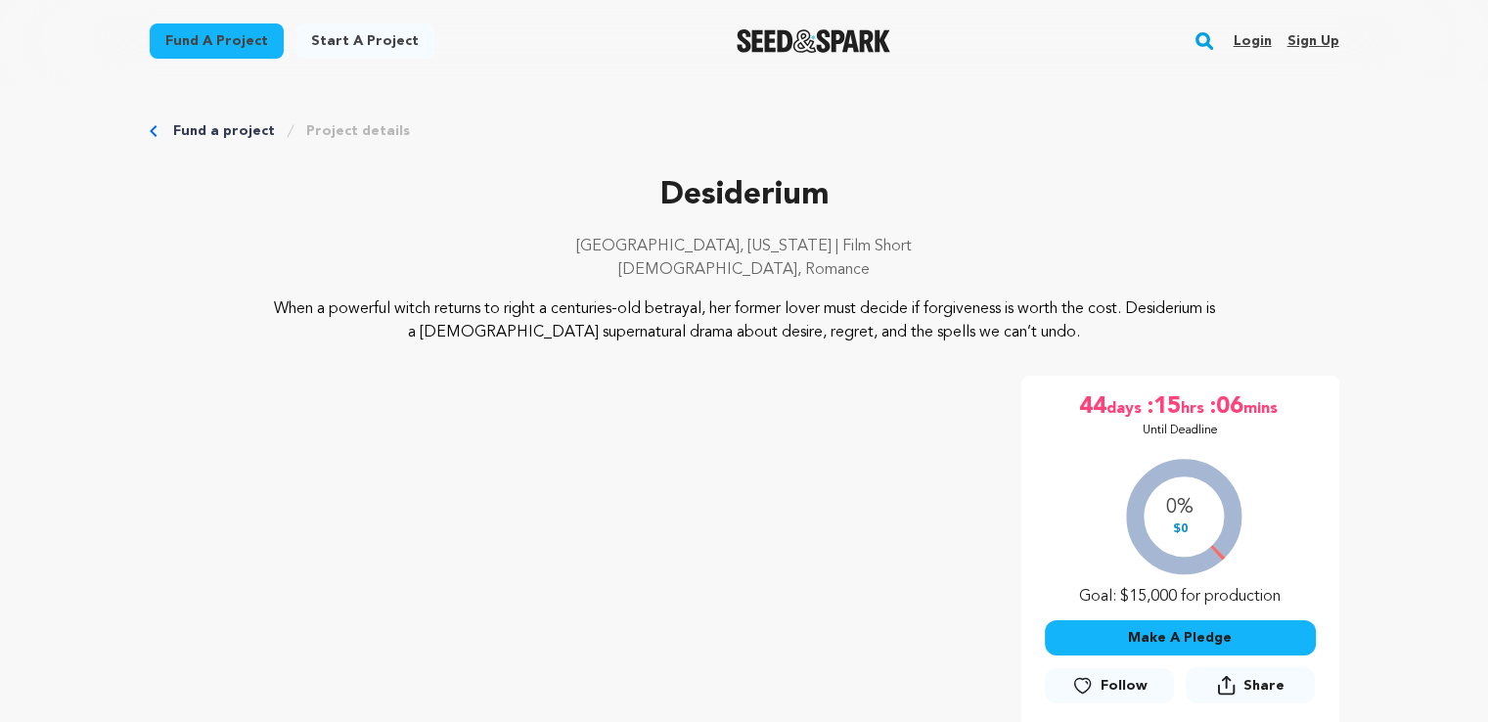 This screenshot has height=722, width=1488. I want to click on a: Login, so click(1251, 41).